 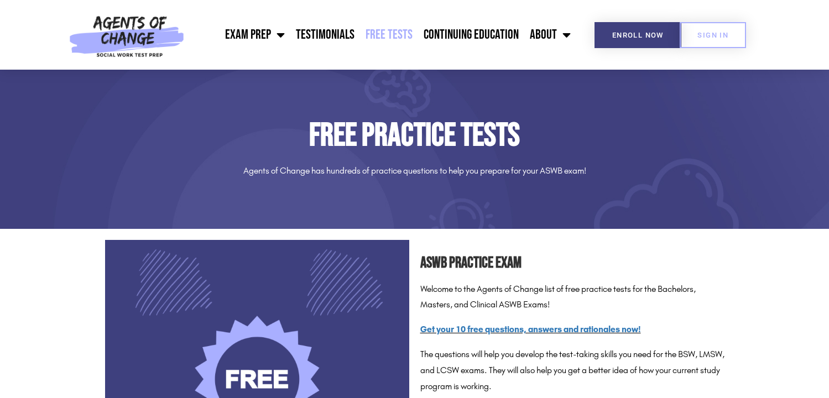 I want to click on a: Free Tests, so click(x=389, y=35).